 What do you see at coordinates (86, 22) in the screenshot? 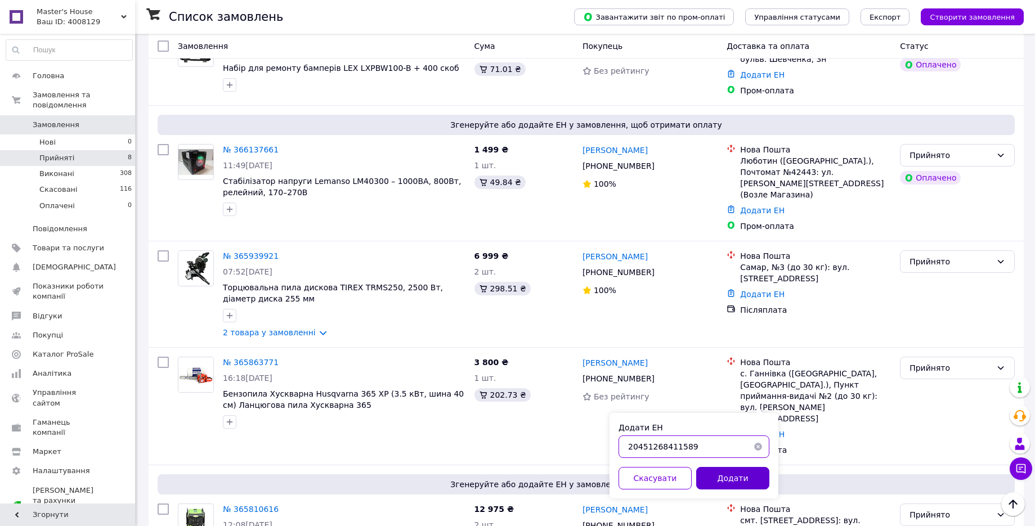
I see `div: Ваш ID: 4008129` at bounding box center [86, 22].